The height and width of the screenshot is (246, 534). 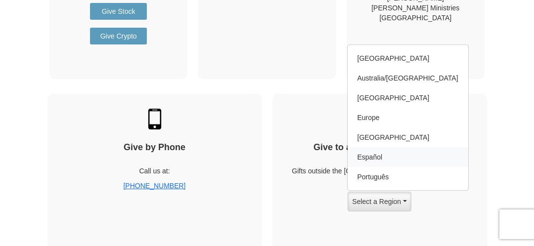 What do you see at coordinates (408, 157) in the screenshot?
I see `a: Español` at bounding box center [408, 157].